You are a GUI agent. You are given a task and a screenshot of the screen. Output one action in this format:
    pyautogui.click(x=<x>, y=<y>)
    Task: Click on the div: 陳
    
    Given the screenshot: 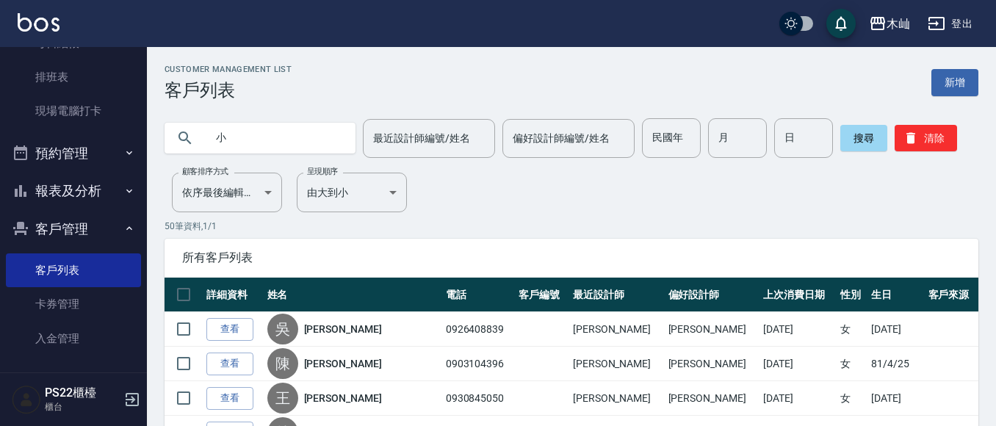 What is the action you would take?
    pyautogui.click(x=283, y=363)
    